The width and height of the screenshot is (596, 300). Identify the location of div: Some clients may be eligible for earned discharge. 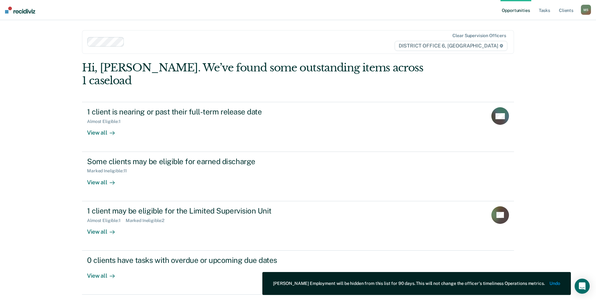
(197, 161).